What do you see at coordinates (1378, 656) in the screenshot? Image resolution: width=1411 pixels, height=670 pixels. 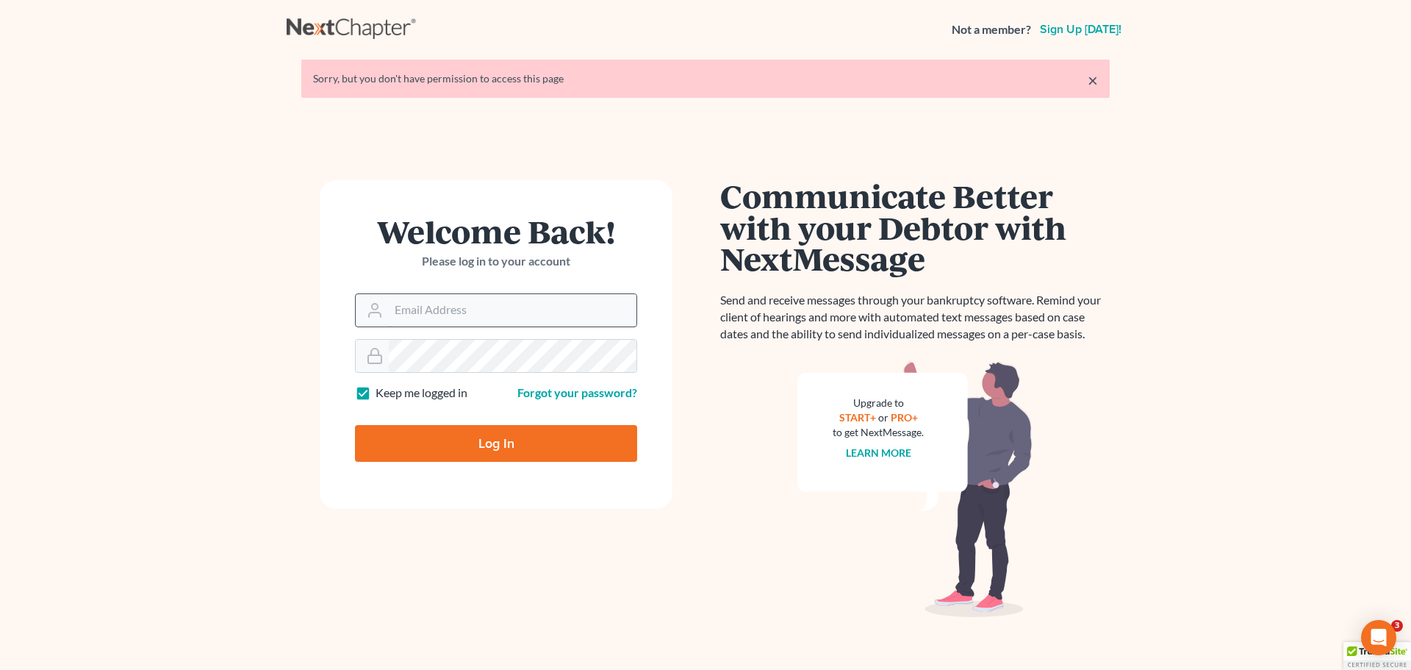 I see `div: TrustedSite Certified` at bounding box center [1378, 656].